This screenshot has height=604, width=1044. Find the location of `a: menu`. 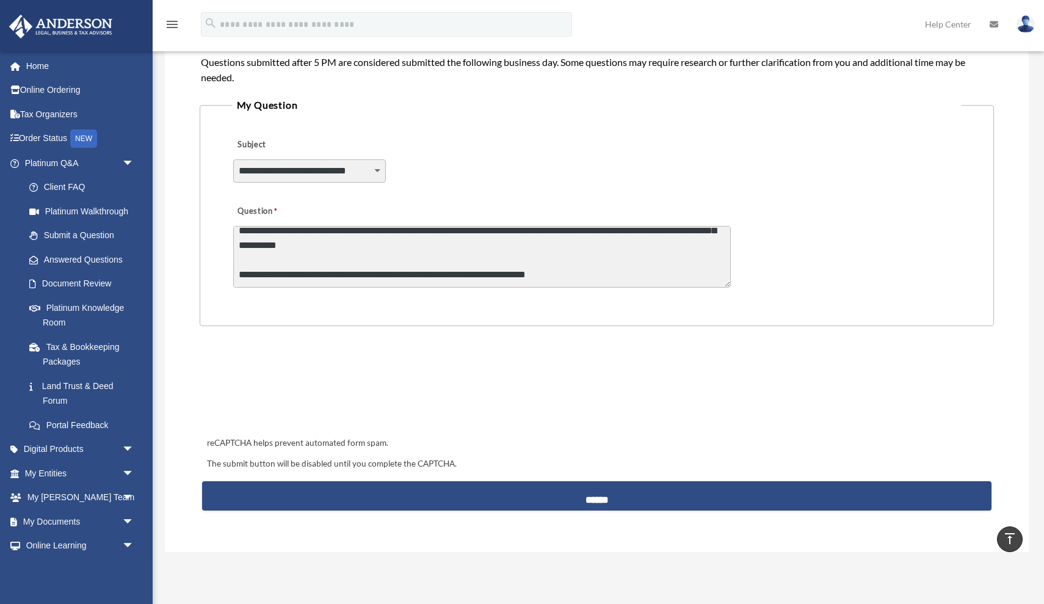

a: menu is located at coordinates (172, 26).